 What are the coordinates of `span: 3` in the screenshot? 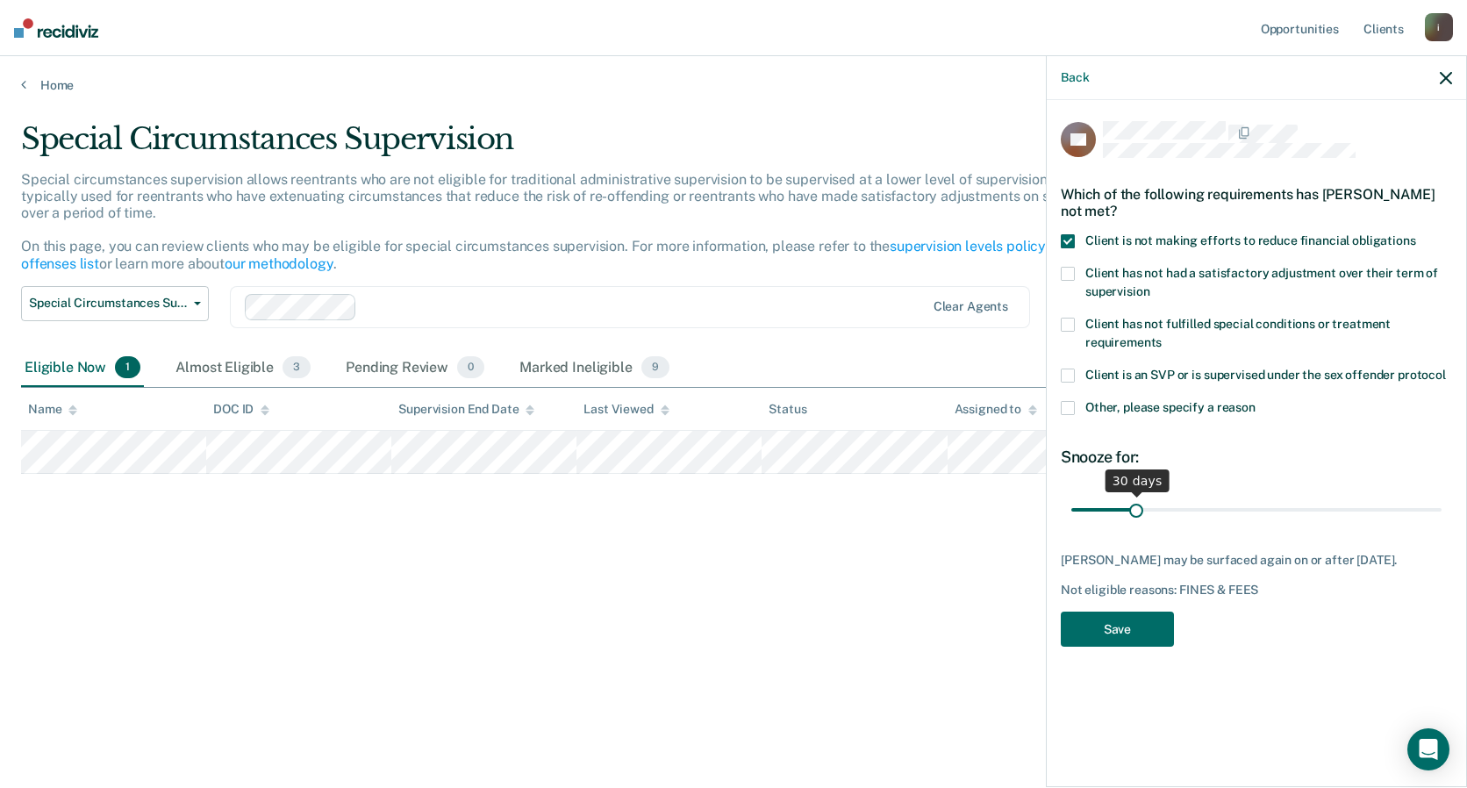 It's located at (297, 368).